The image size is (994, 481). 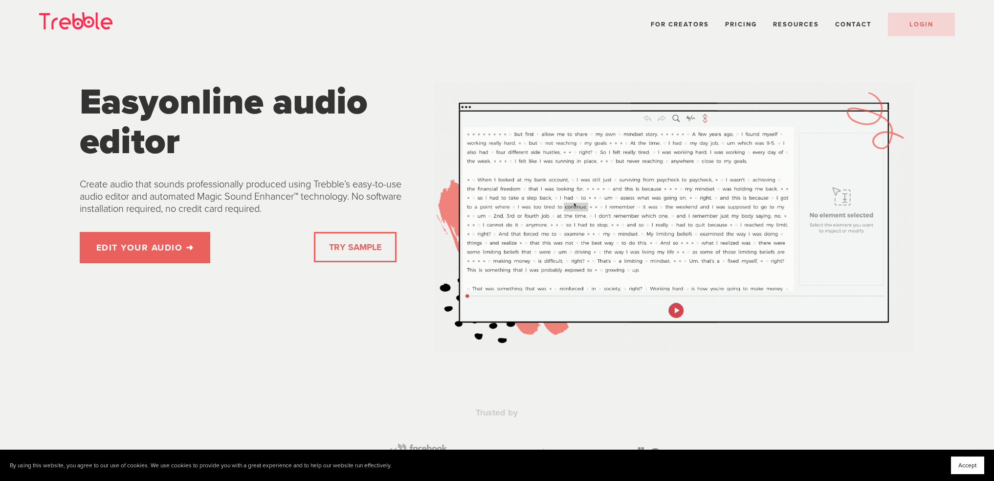 What do you see at coordinates (201, 465) in the screenshot?
I see `p: By using this website, you agree to our use of cookies. We use cookies to provide you with a grea...` at bounding box center [201, 465].